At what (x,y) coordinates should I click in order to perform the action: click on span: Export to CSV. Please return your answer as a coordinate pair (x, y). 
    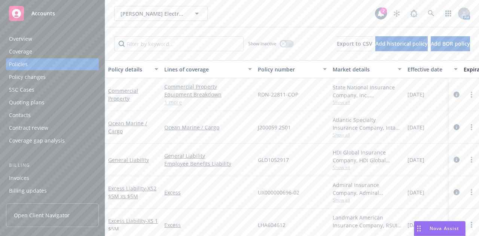
    Looking at the image, I should click on (354, 43).